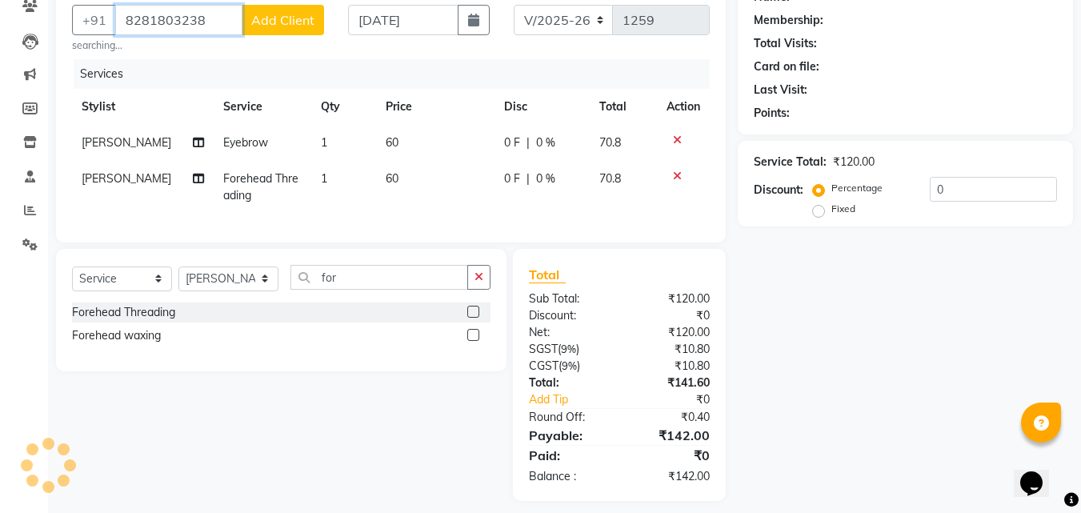 The width and height of the screenshot is (1081, 513). Describe the element at coordinates (398, 74) in the screenshot. I see `div: Services` at that location.